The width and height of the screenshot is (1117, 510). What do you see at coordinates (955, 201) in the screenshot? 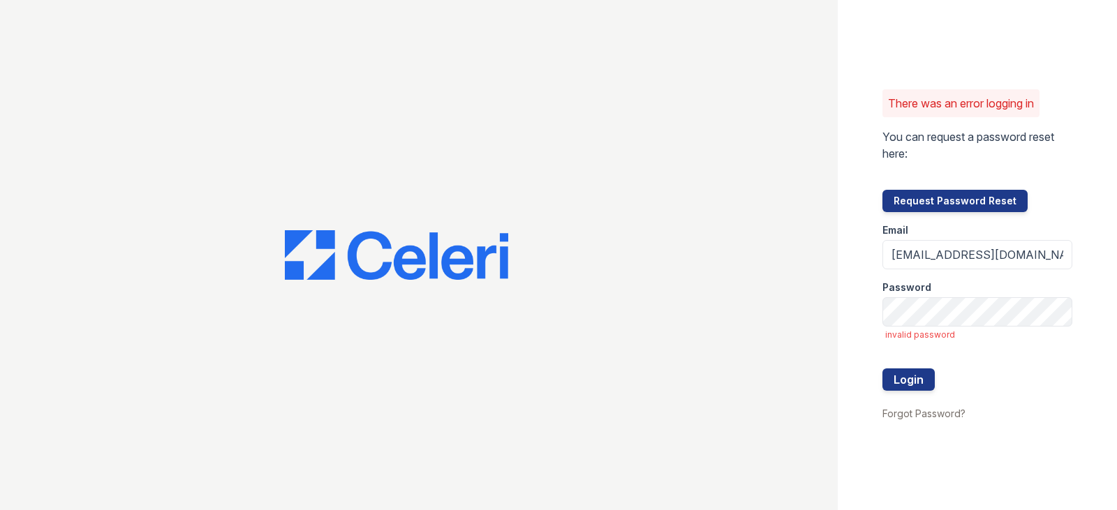
I see `button: Request Password Reset` at bounding box center [955, 201].